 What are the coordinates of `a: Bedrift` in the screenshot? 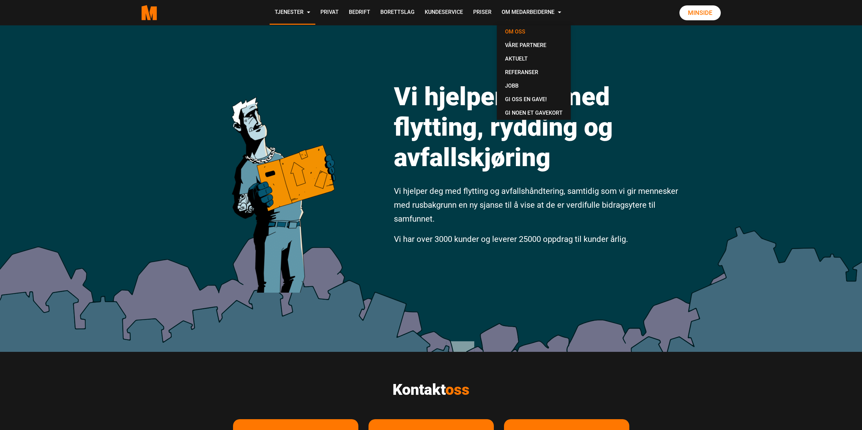 It's located at (359, 13).